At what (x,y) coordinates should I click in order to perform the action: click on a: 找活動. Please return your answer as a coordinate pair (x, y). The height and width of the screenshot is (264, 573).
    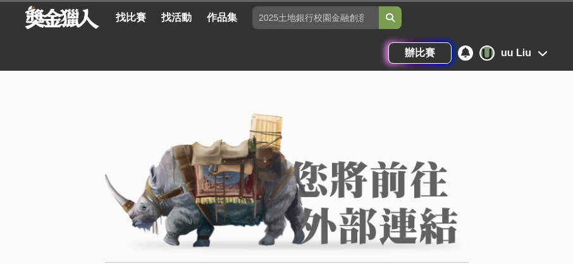
    Looking at the image, I should click on (176, 18).